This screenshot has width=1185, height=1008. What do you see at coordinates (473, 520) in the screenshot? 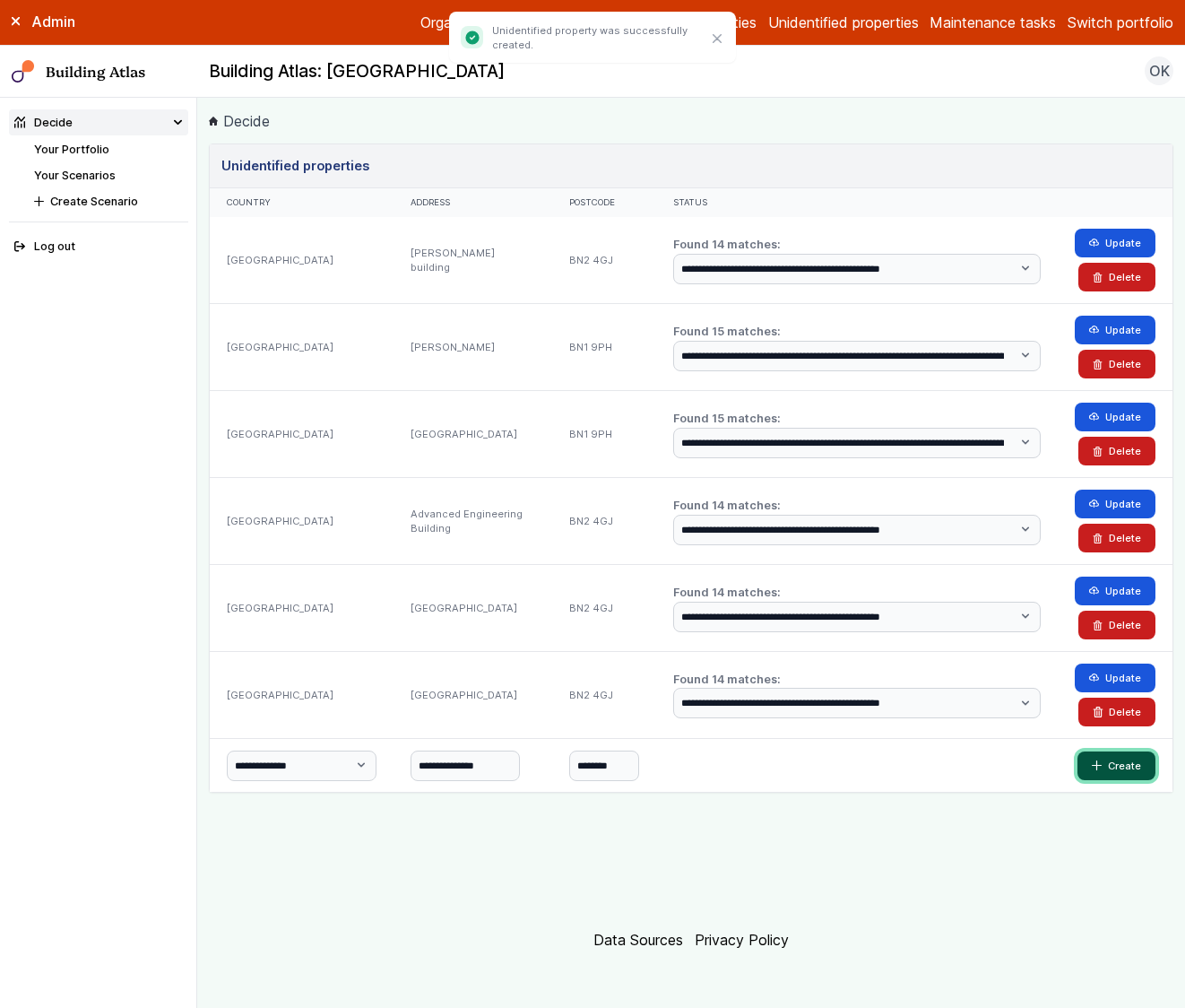
I see `div: Advanced Engineering Building` at bounding box center [473, 520].